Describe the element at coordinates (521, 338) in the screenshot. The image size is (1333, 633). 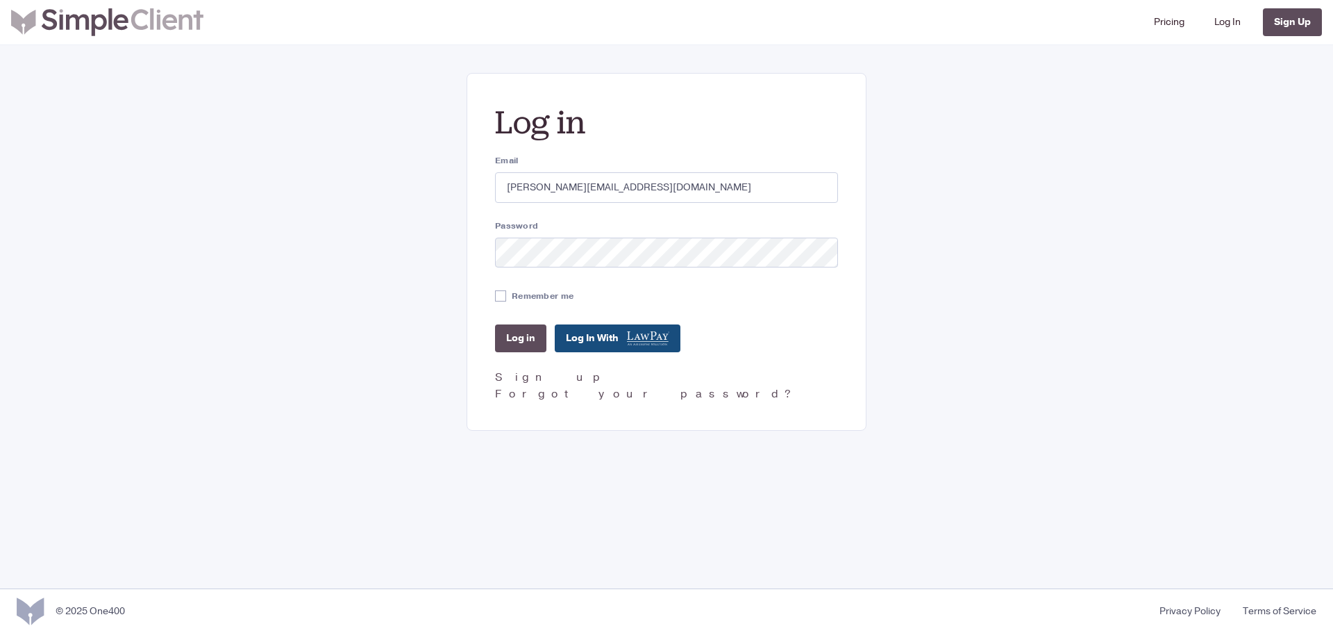
I see `input: Log in` at that location.